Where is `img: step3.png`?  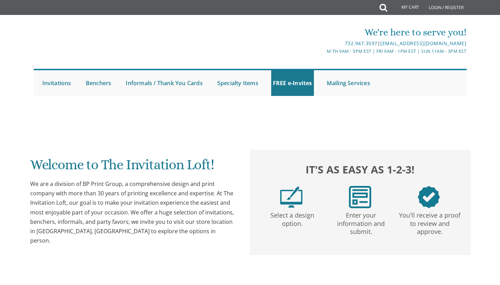 img: step3.png is located at coordinates (429, 197).